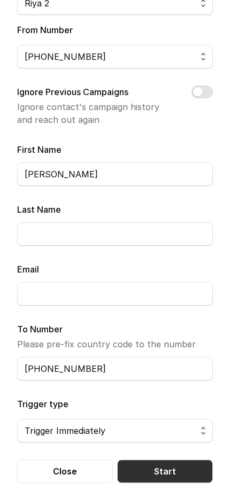 The width and height of the screenshot is (230, 498). What do you see at coordinates (73, 92) in the screenshot?
I see `label: Ignore Previous Campaigns` at bounding box center [73, 92].